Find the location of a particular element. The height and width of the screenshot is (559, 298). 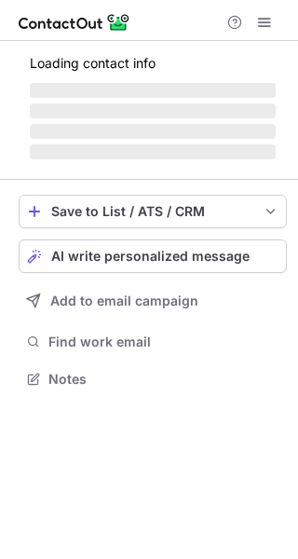

span: Notes is located at coordinates (164, 379).